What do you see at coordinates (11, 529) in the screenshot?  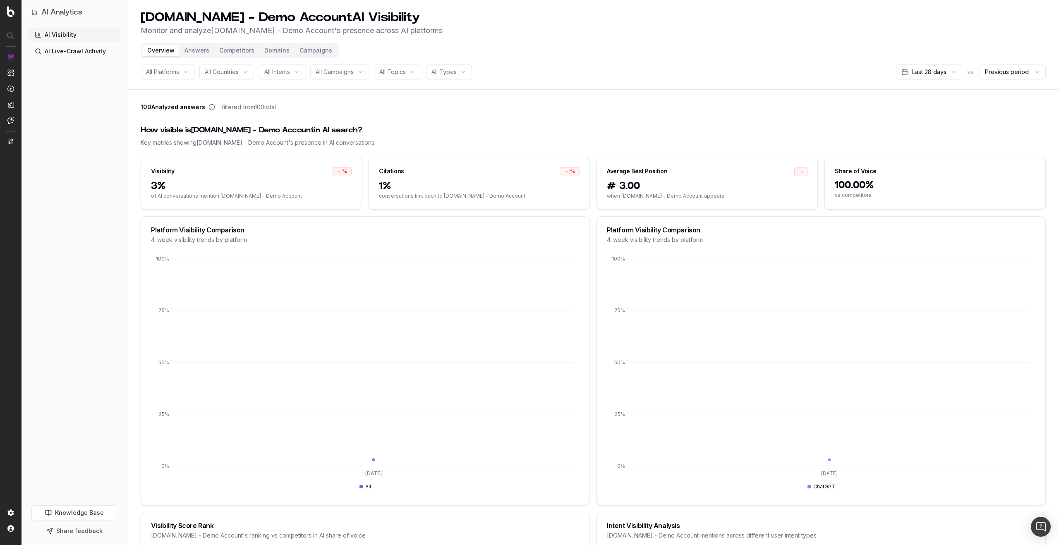 I see `img: My account` at bounding box center [11, 529].